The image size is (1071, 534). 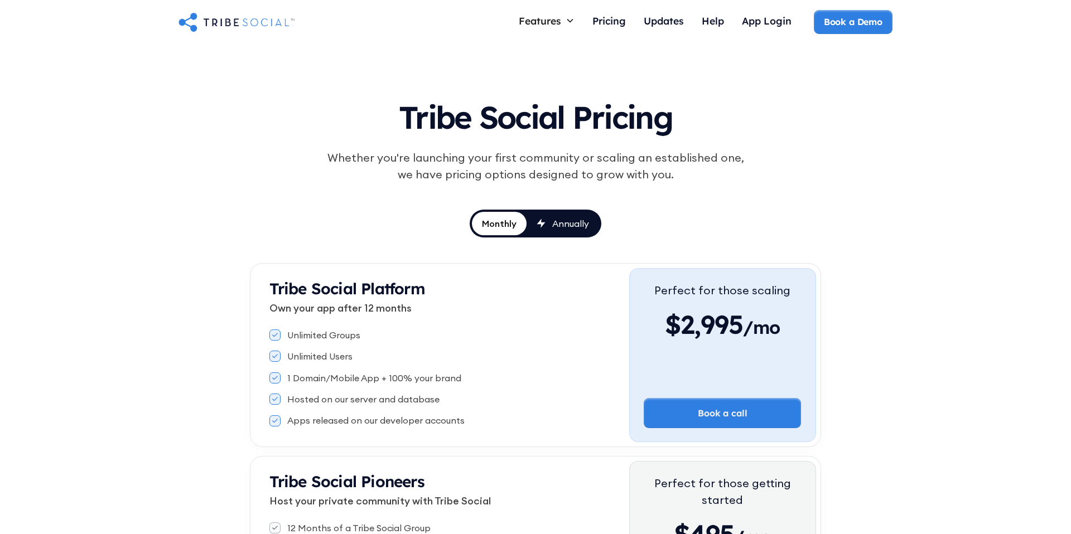 I want to click on div: Updates, so click(x=664, y=21).